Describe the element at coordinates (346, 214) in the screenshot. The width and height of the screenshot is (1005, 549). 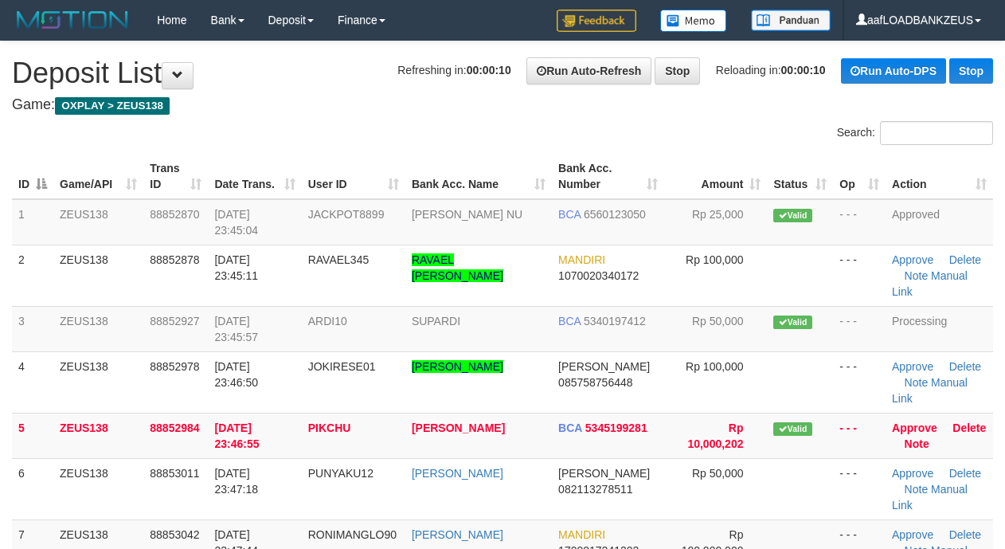
I see `span: JACKPOT8899` at that location.